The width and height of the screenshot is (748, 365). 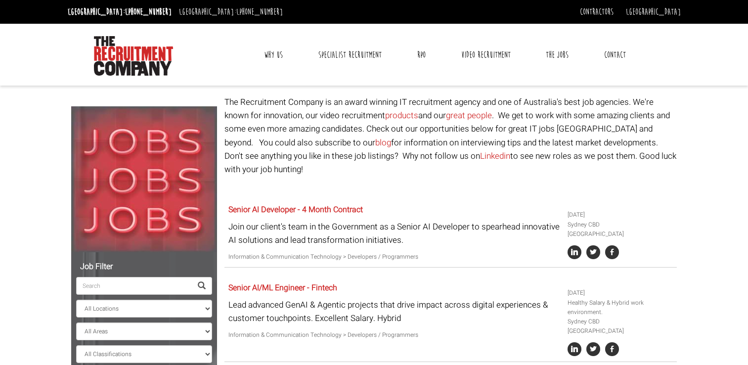 I want to click on a: Specialist Recruitment, so click(x=350, y=55).